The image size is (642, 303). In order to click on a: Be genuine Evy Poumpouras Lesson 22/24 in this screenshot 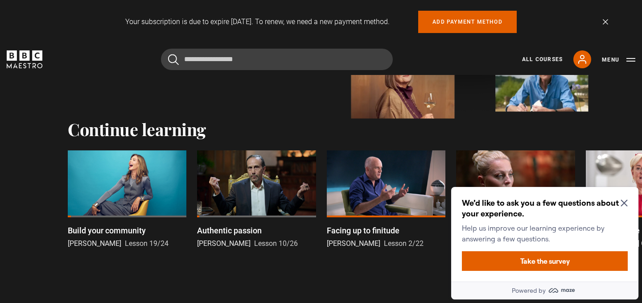, I will do `click(516, 199)`.